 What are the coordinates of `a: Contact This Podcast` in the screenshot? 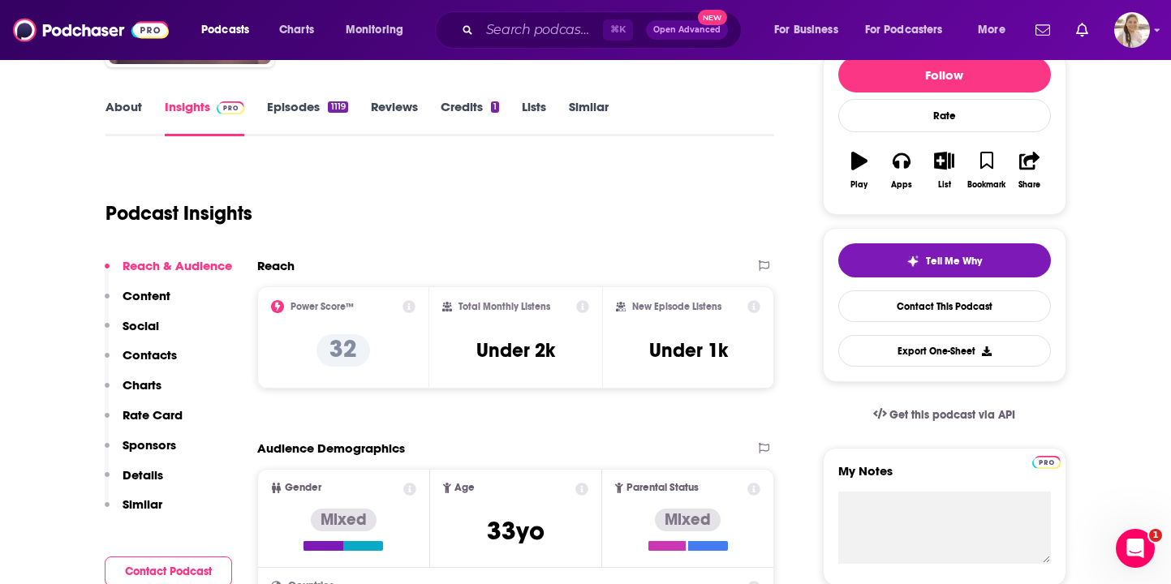 It's located at (945, 306).